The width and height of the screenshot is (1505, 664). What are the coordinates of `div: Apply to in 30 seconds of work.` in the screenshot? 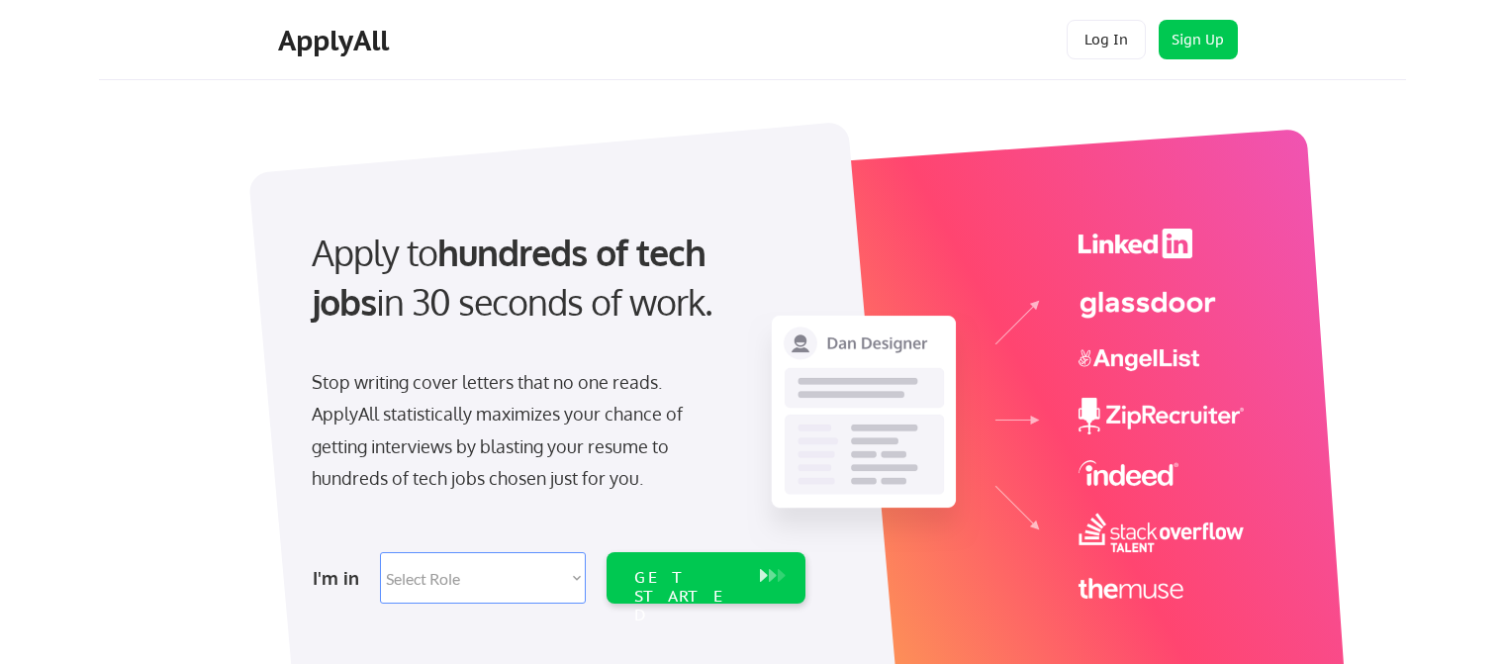 It's located at (554, 277).